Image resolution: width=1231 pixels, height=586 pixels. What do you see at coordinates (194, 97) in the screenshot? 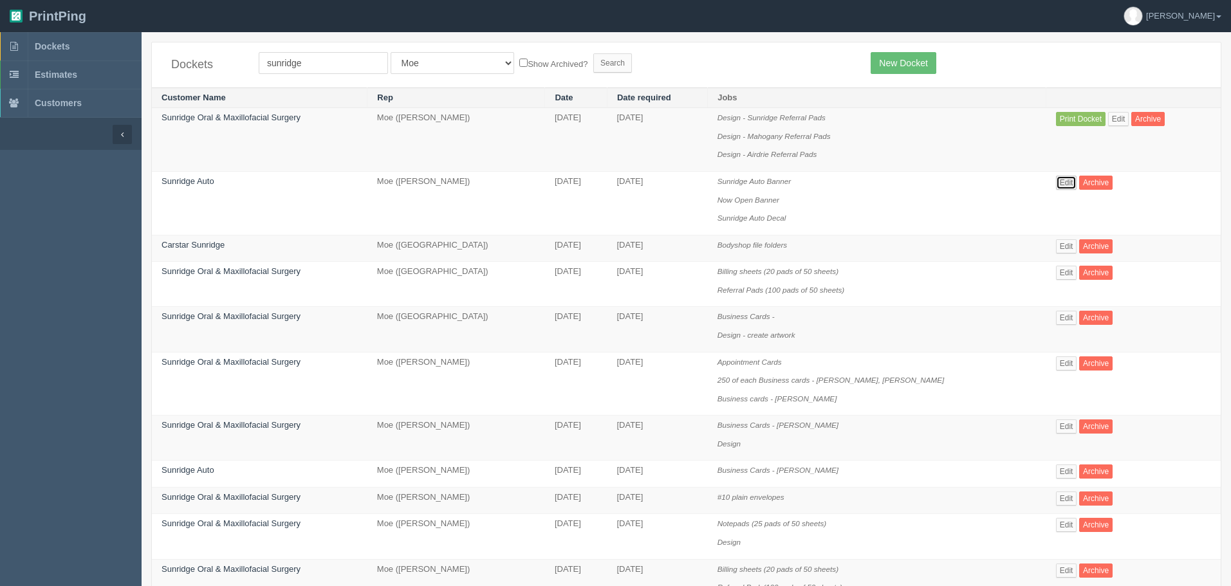
I see `a: Customer Name` at bounding box center [194, 97].